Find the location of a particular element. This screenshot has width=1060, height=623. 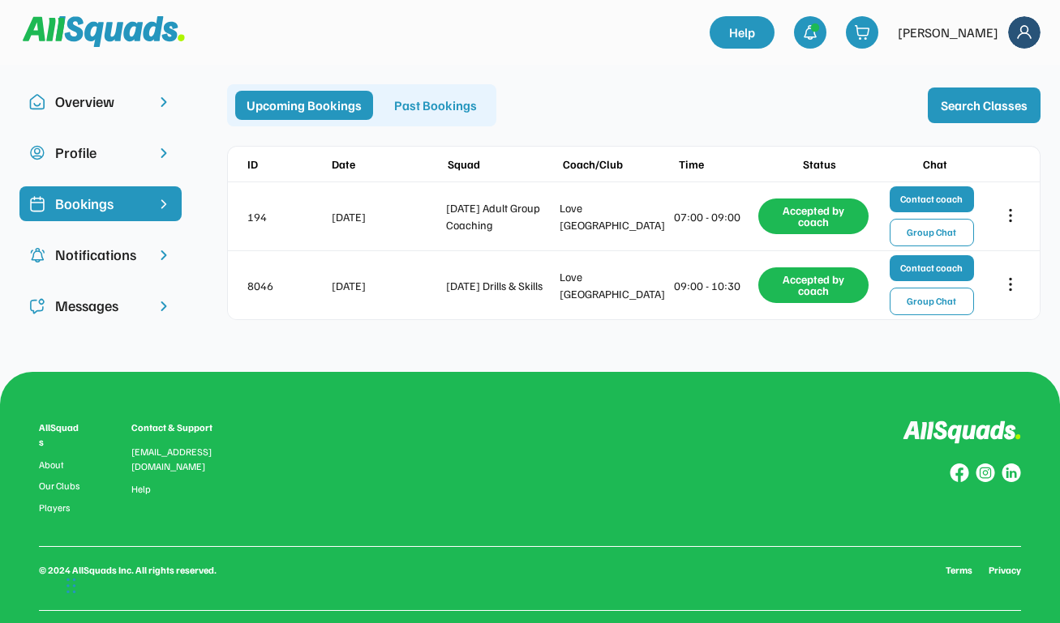

div: Bookings is located at coordinates (101, 203).